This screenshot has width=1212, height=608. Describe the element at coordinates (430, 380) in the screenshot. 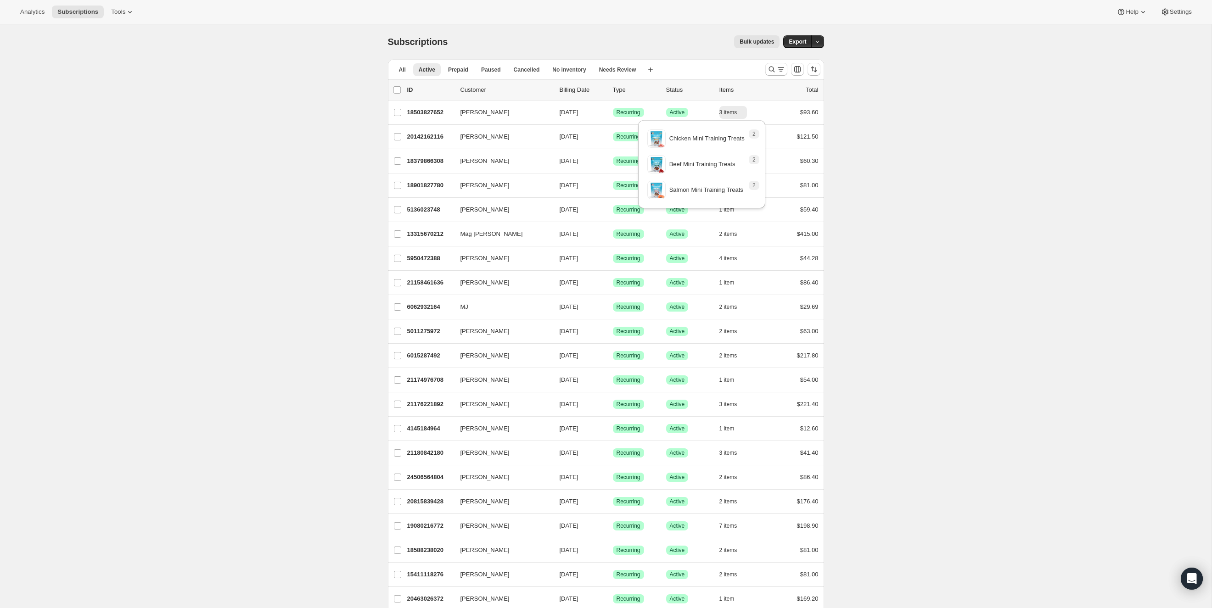

I see `p: 21174976708` at that location.